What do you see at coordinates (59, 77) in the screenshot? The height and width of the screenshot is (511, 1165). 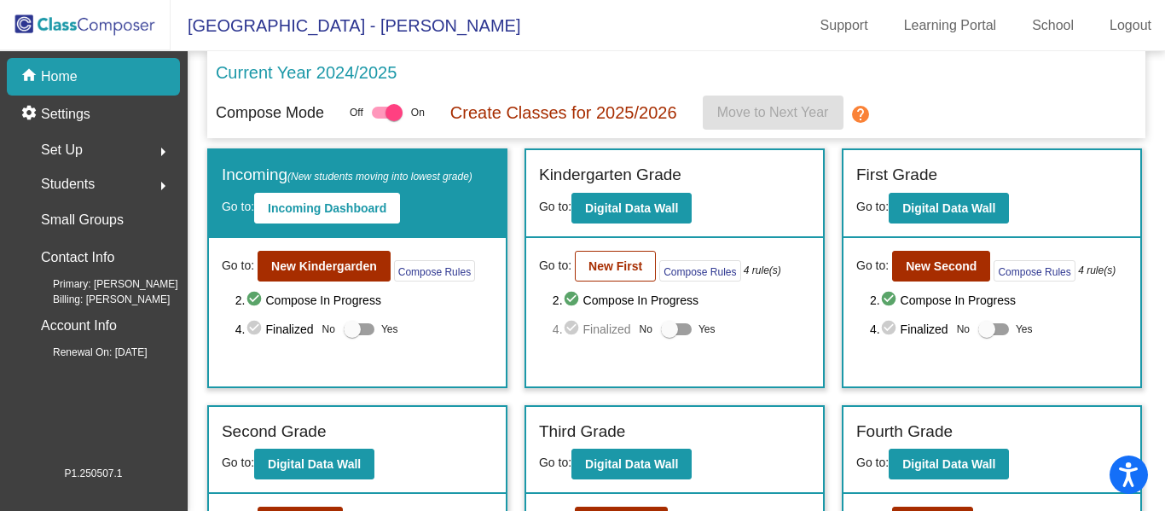 I see `p: Home` at bounding box center [59, 77].